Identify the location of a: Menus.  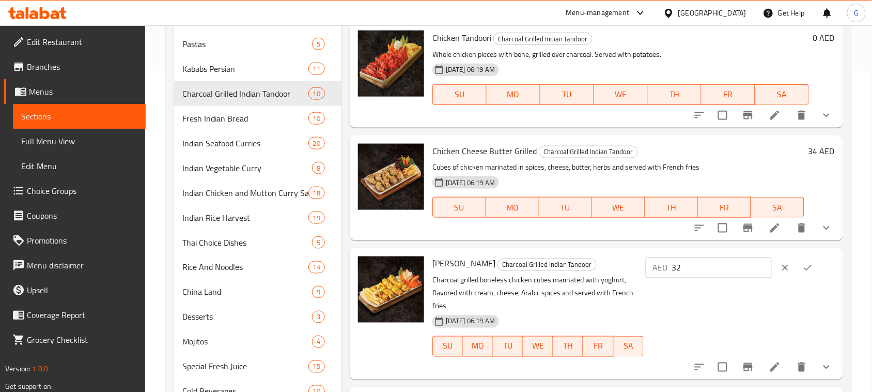
(75, 91).